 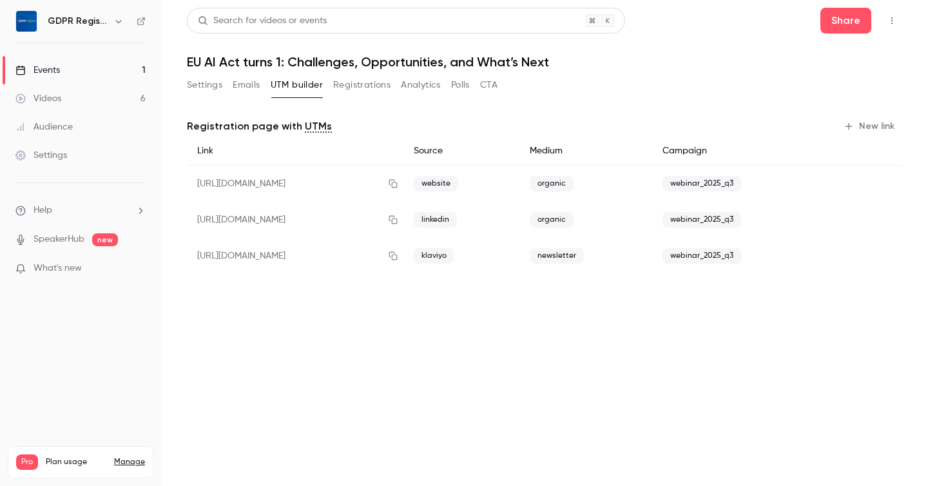 I want to click on div: Videos, so click(x=38, y=99).